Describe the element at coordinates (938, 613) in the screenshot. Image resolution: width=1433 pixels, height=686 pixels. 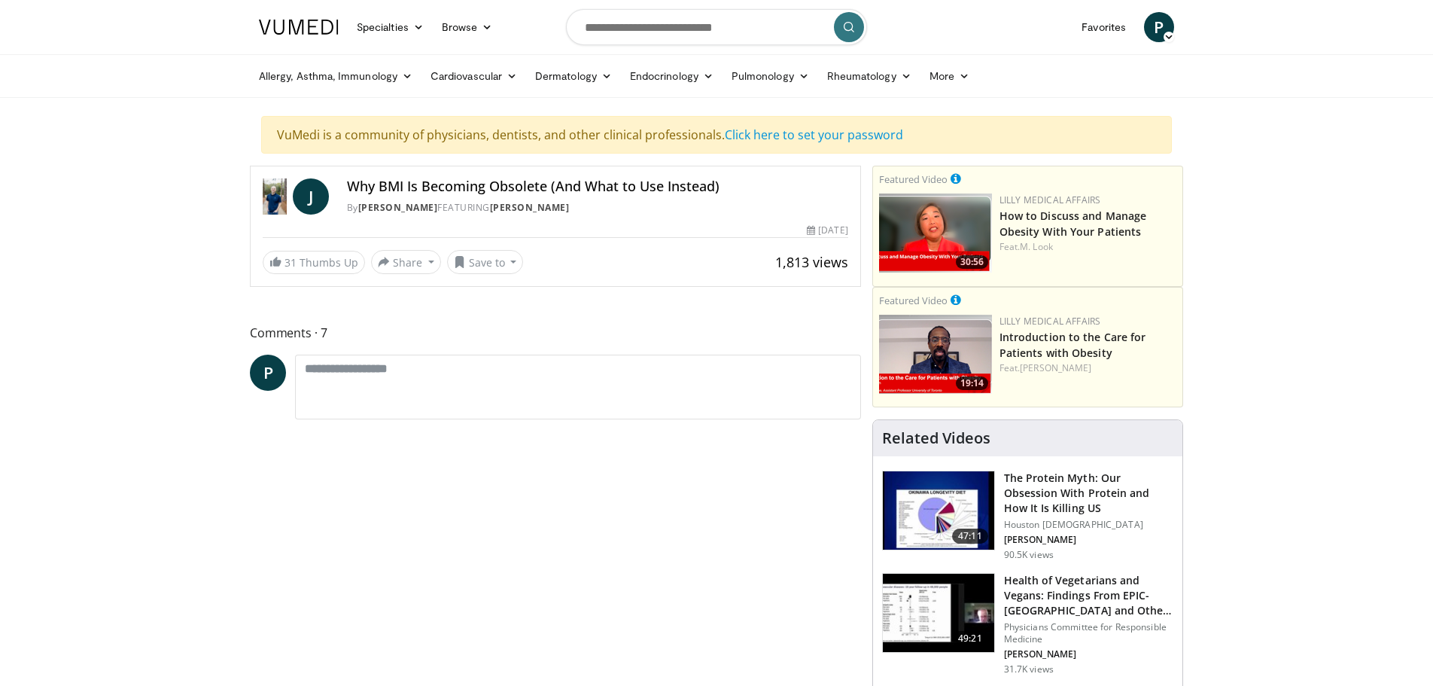
I see `img: 606f2b51-b844-428b-aa21-8c0c72d5a896.150x105_q85_crop-smart_upscale.jpg` at that location.